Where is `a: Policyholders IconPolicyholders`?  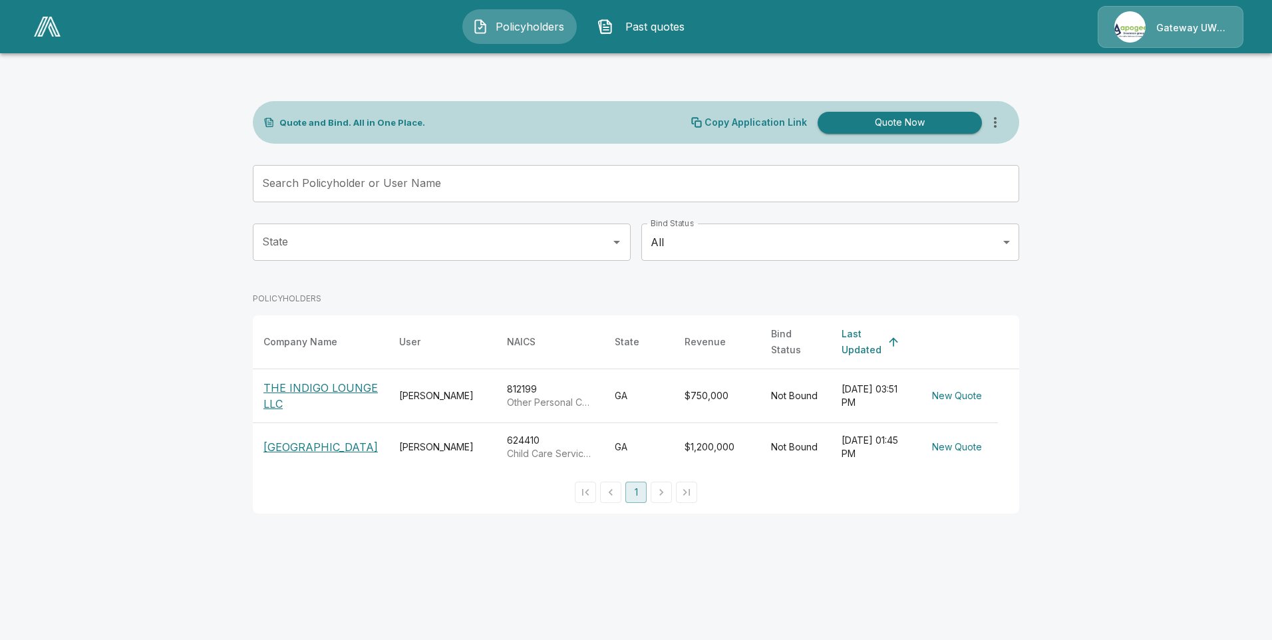 a: Policyholders IconPolicyholders is located at coordinates (519, 27).